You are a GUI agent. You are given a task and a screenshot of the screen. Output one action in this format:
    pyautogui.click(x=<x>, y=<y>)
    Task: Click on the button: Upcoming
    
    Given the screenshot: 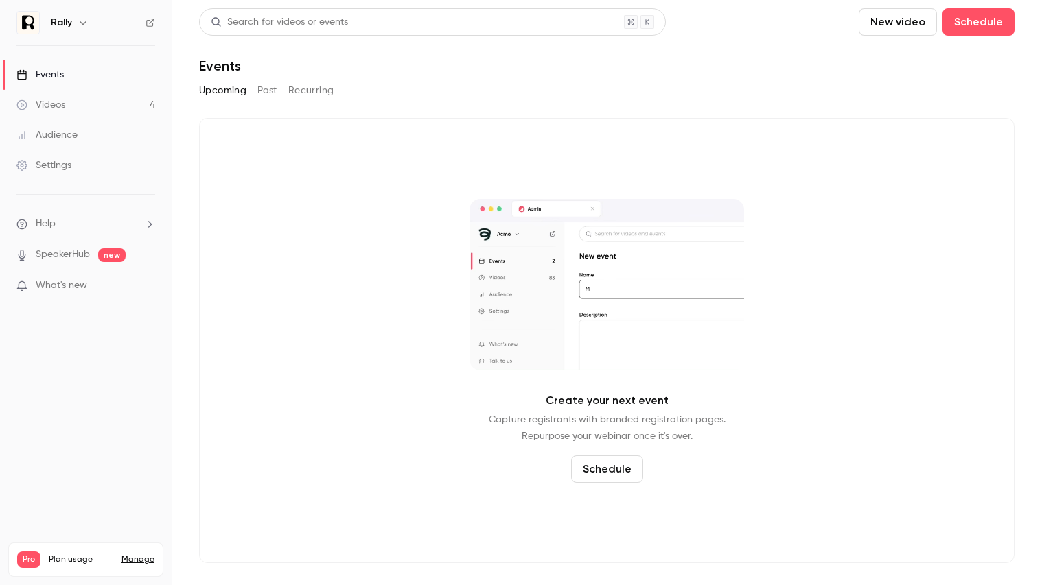 What is the action you would take?
    pyautogui.click(x=222, y=91)
    